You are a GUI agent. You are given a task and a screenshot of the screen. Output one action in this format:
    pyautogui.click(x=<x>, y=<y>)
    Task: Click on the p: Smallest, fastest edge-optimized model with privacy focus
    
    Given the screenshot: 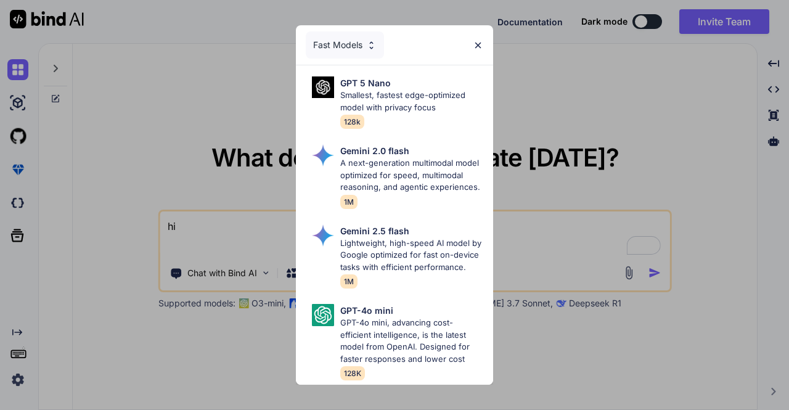 What is the action you would take?
    pyautogui.click(x=412, y=101)
    